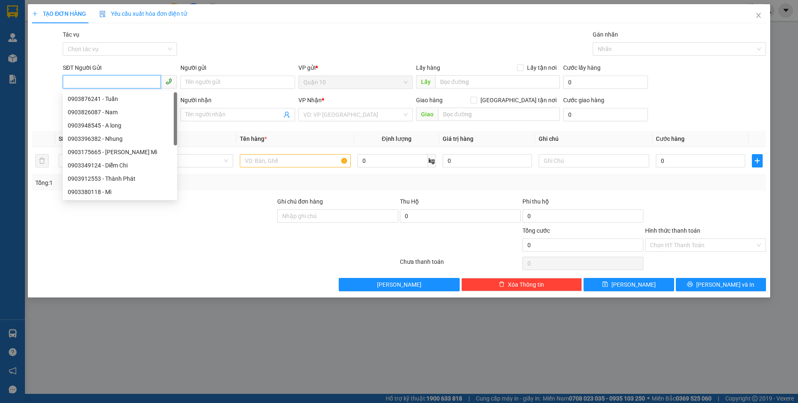 This screenshot has width=798, height=403. Describe the element at coordinates (287, 115) in the screenshot. I see `span: user-add` at that location.